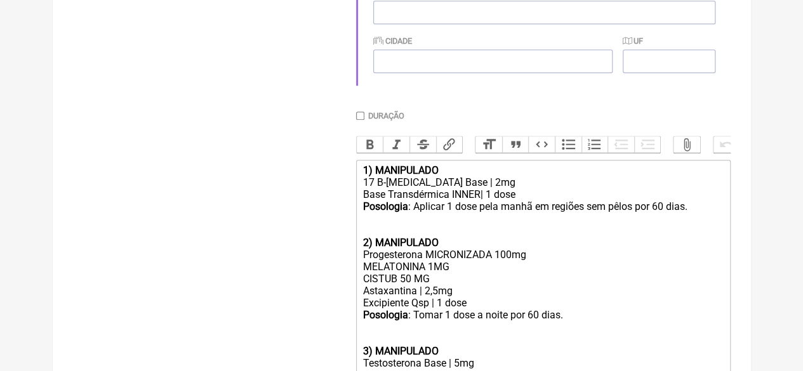 The image size is (803, 371). Describe the element at coordinates (595, 145) in the screenshot. I see `button: Numbers` at that location.